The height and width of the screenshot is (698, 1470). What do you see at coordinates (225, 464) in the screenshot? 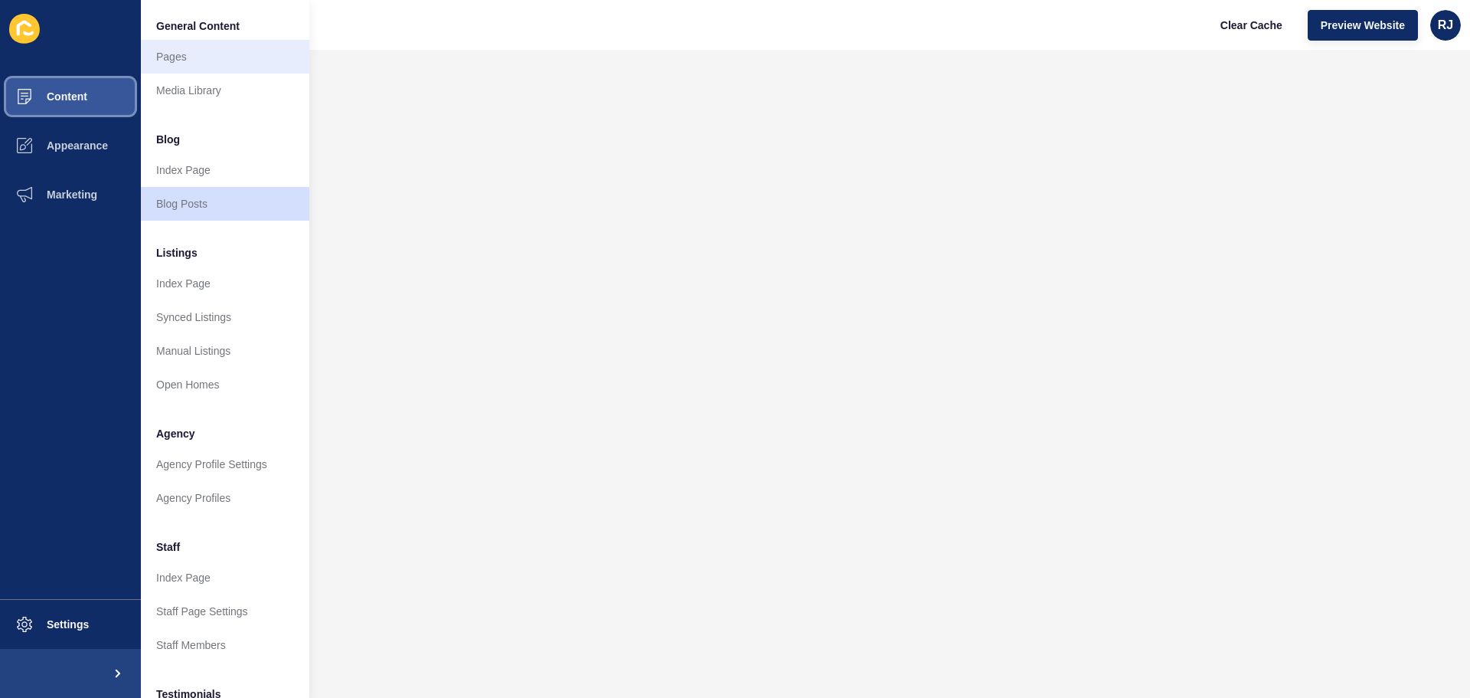
I see `a: Agency Profile Settings` at bounding box center [225, 464].